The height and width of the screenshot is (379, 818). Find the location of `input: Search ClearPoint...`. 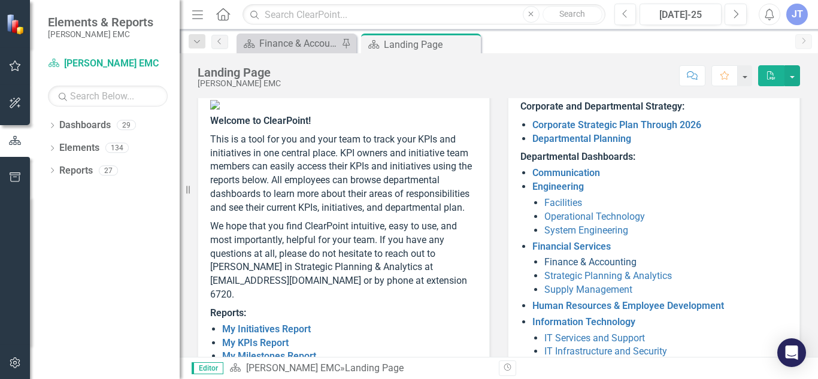

input: Search ClearPoint... is located at coordinates (423, 14).